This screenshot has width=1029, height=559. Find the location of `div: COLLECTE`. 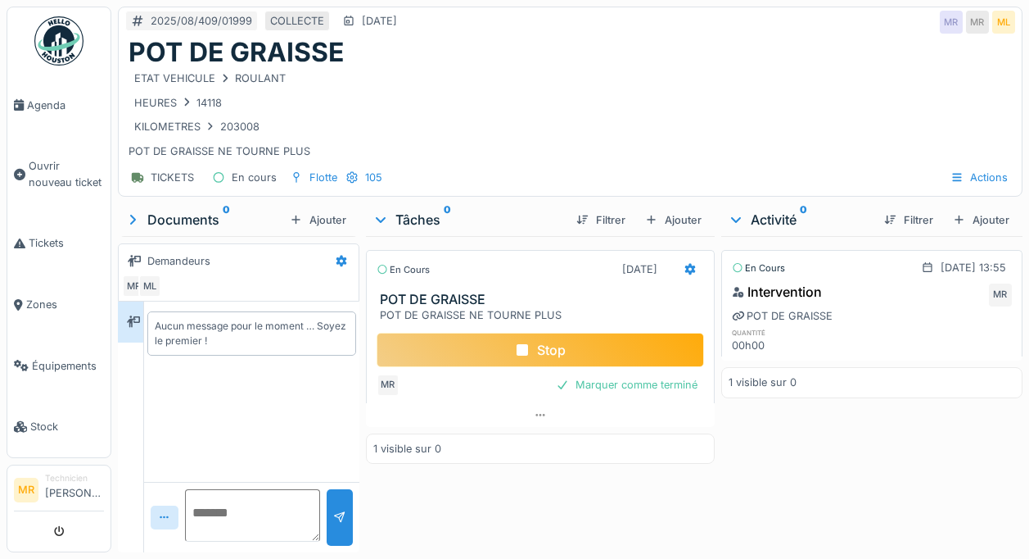

div: COLLECTE is located at coordinates (297, 20).